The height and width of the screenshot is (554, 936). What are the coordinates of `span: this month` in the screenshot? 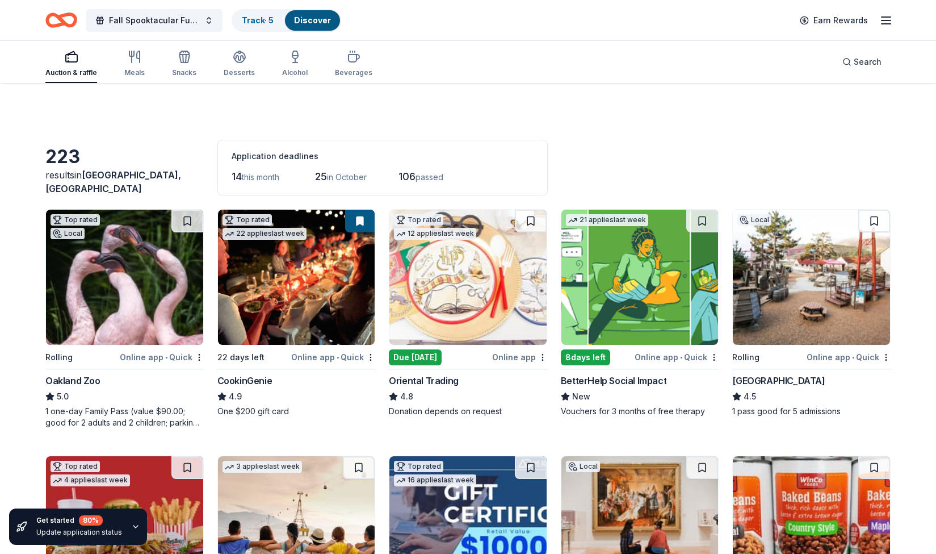 It's located at (261, 177).